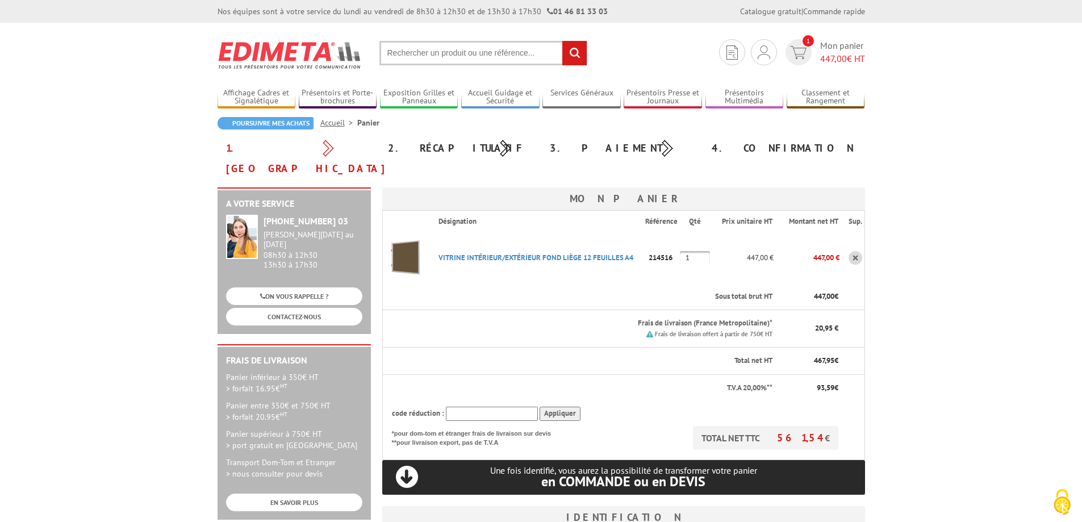 The image size is (1082, 522). What do you see at coordinates (801, 437) in the screenshot?
I see `span: 561,54` at bounding box center [801, 437].